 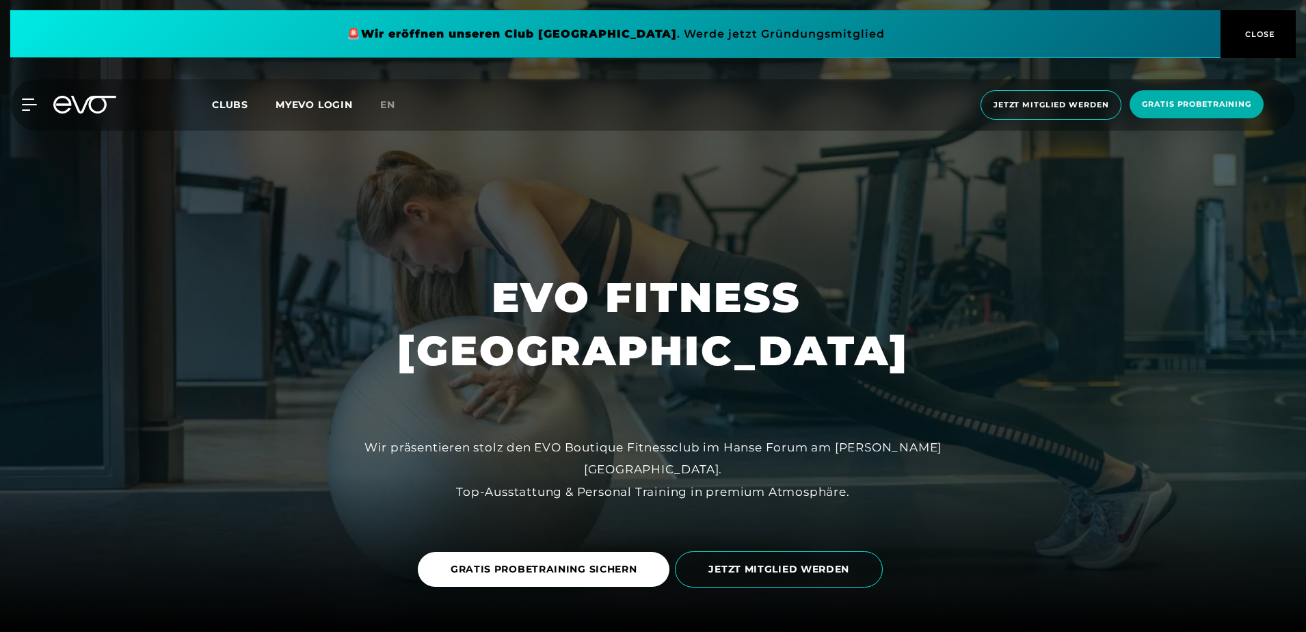 I want to click on a: MYEVO LOGIN, so click(x=314, y=105).